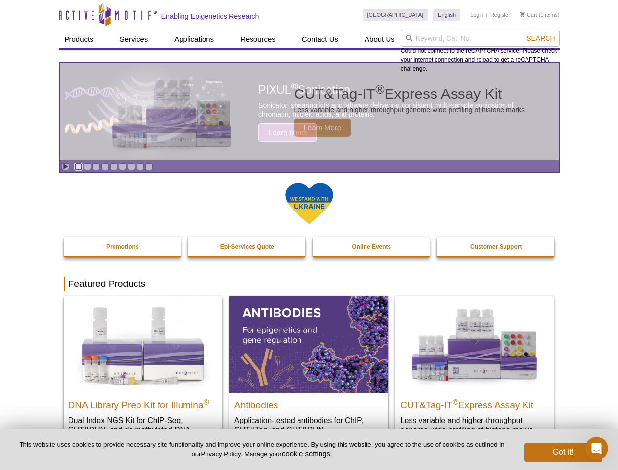 This screenshot has height=470, width=618. Describe the element at coordinates (541, 38) in the screenshot. I see `button: Search` at that location.